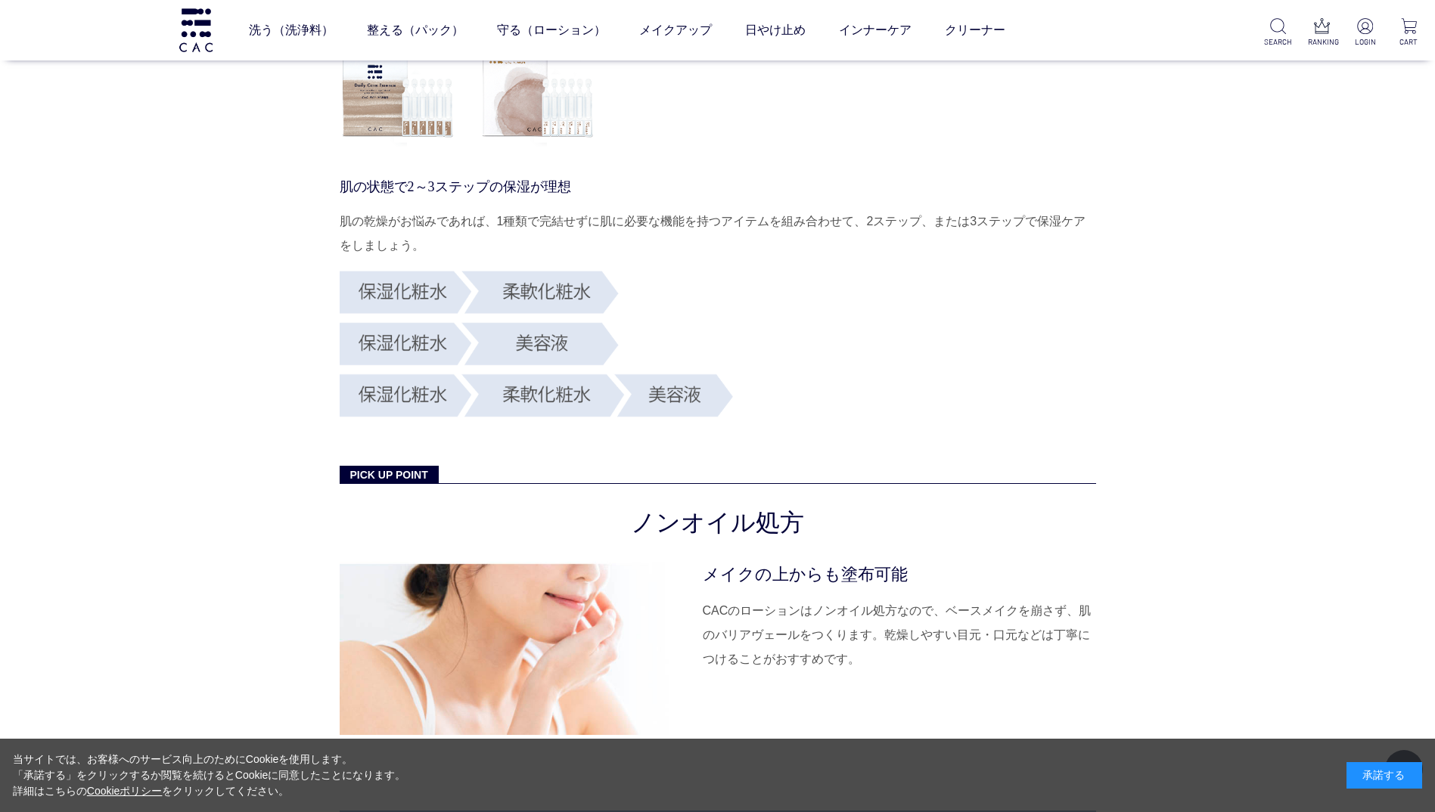 This screenshot has height=812, width=1435. Describe the element at coordinates (718, 187) in the screenshot. I see `dt: 肌の状態で2～3ステップの保湿が理想` at that location.